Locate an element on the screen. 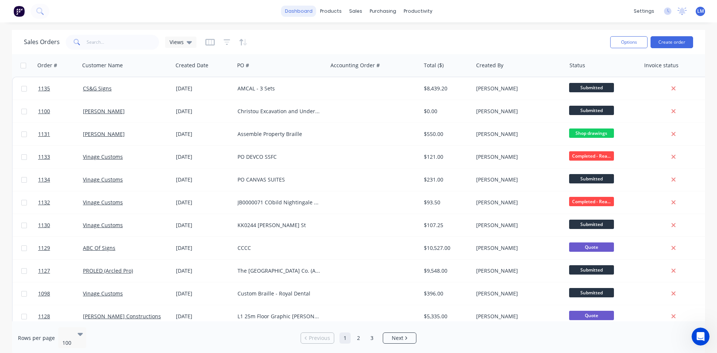  div: 100 is located at coordinates (68, 343).